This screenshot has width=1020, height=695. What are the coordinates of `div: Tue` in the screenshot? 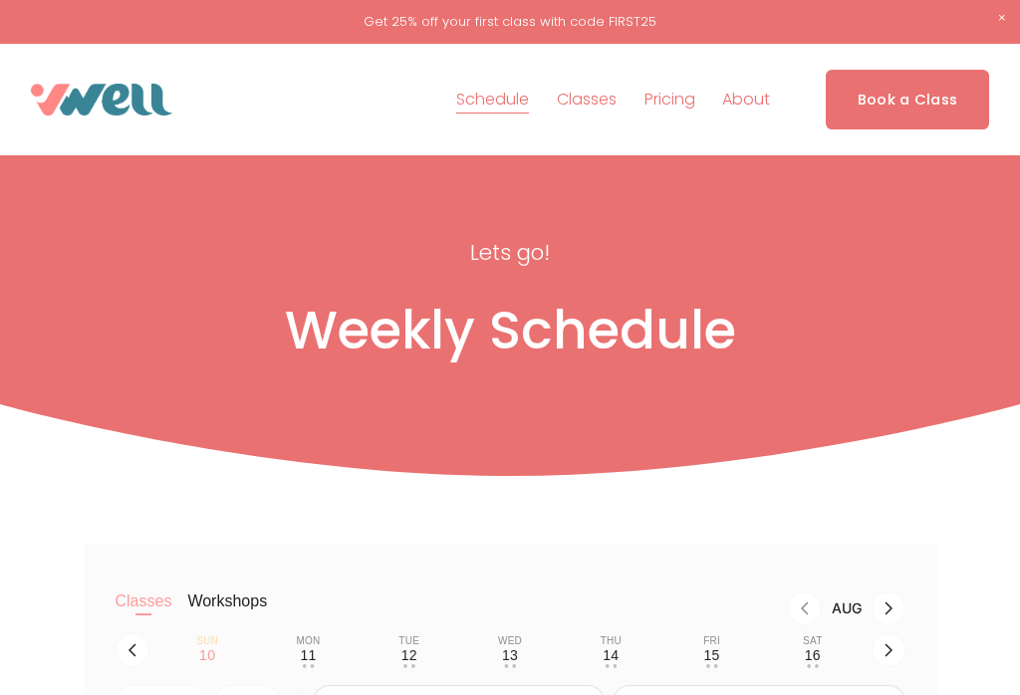 It's located at (408, 642).